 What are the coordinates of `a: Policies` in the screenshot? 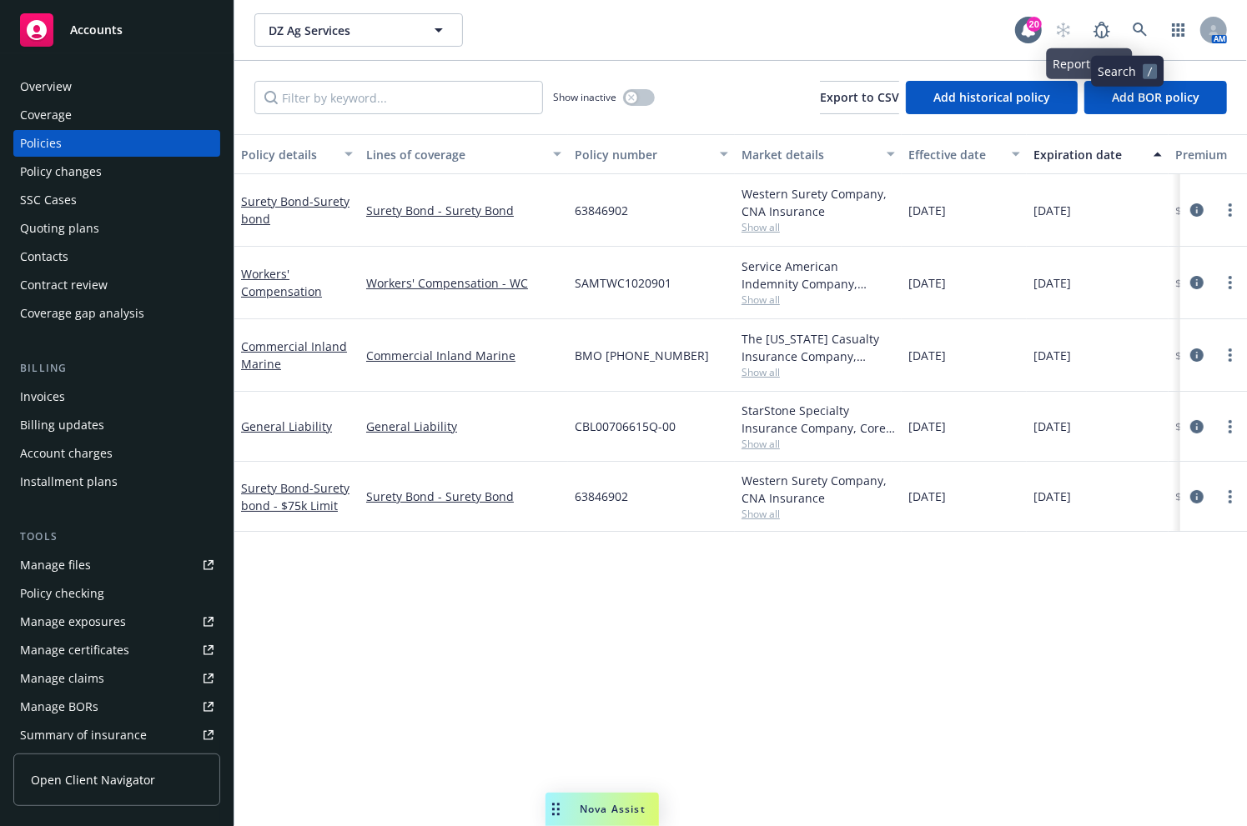 It's located at (117, 143).